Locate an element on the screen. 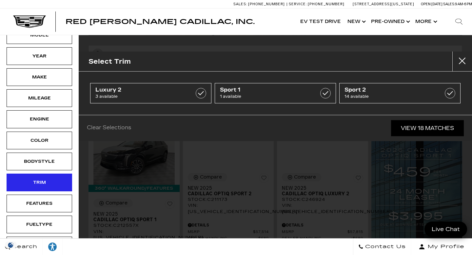 This screenshot has height=255, width=472. button: More is located at coordinates (426, 22).